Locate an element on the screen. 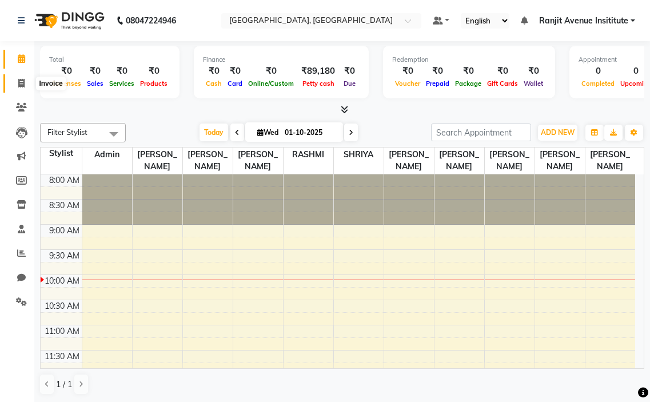 This screenshot has height=402, width=650. div: 8:00 AM is located at coordinates (64, 180).